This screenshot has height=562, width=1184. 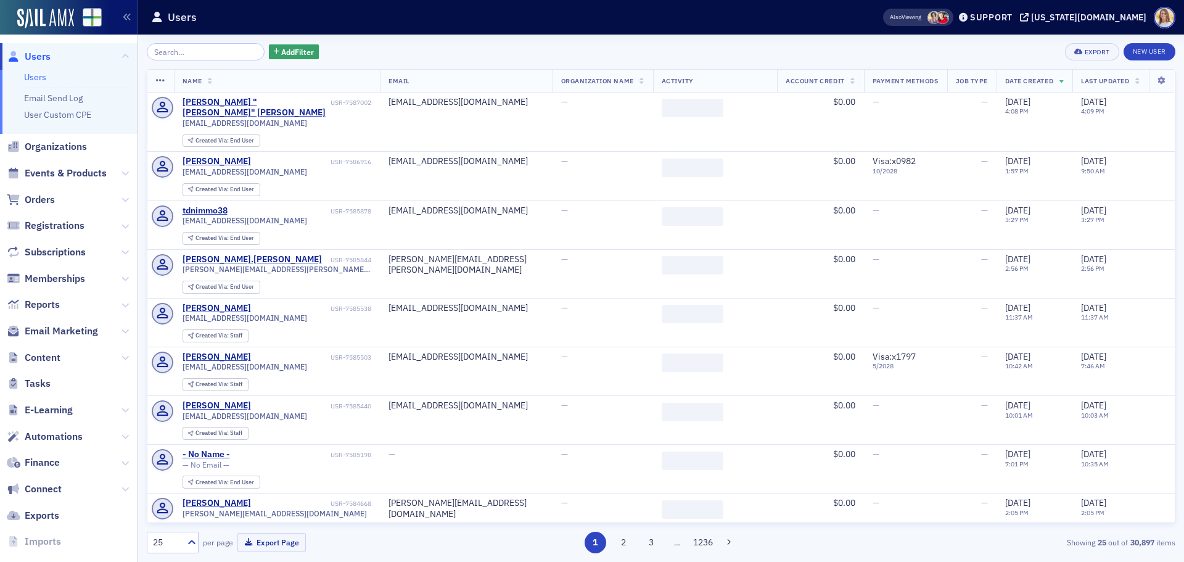 What do you see at coordinates (1029, 81) in the screenshot?
I see `span: Date Created` at bounding box center [1029, 81].